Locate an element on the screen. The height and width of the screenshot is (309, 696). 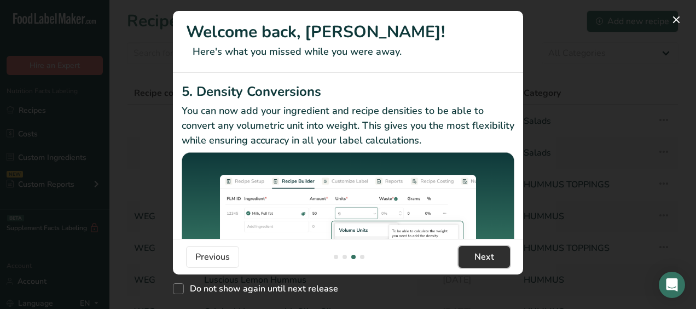
p: Here's what you missed while you were away. is located at coordinates (348, 51).